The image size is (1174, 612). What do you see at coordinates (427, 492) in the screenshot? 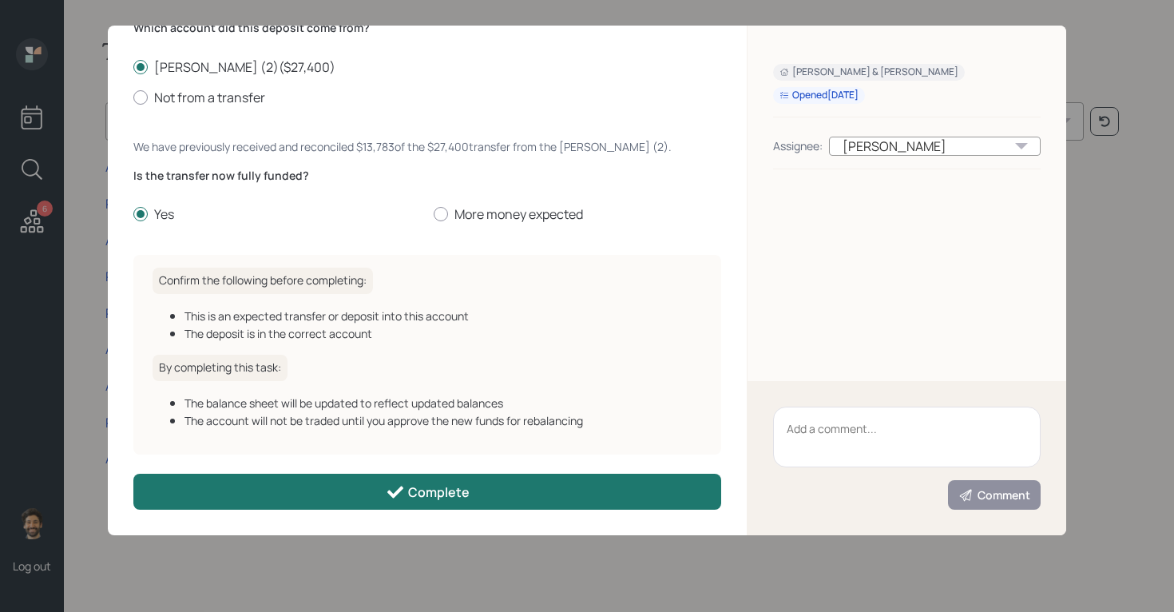
I see `div: Complete` at bounding box center [427, 492].